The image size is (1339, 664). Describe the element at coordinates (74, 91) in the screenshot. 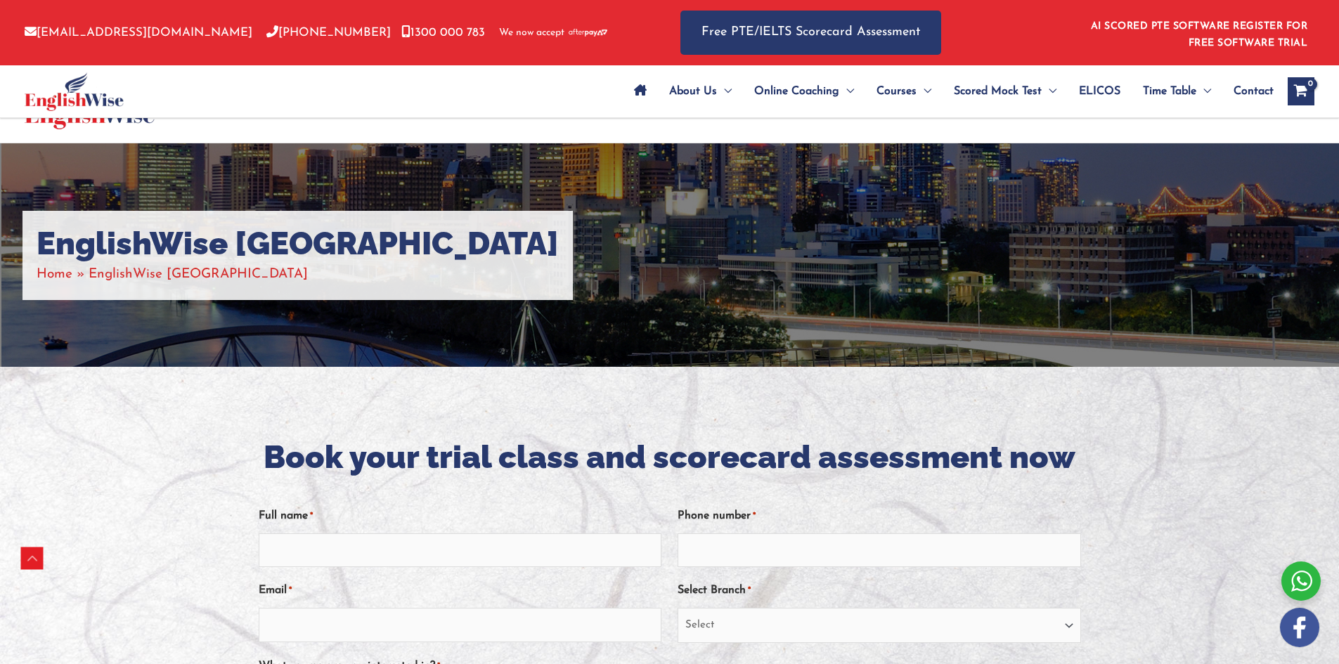

I see `img: cropped-ew-logo` at that location.